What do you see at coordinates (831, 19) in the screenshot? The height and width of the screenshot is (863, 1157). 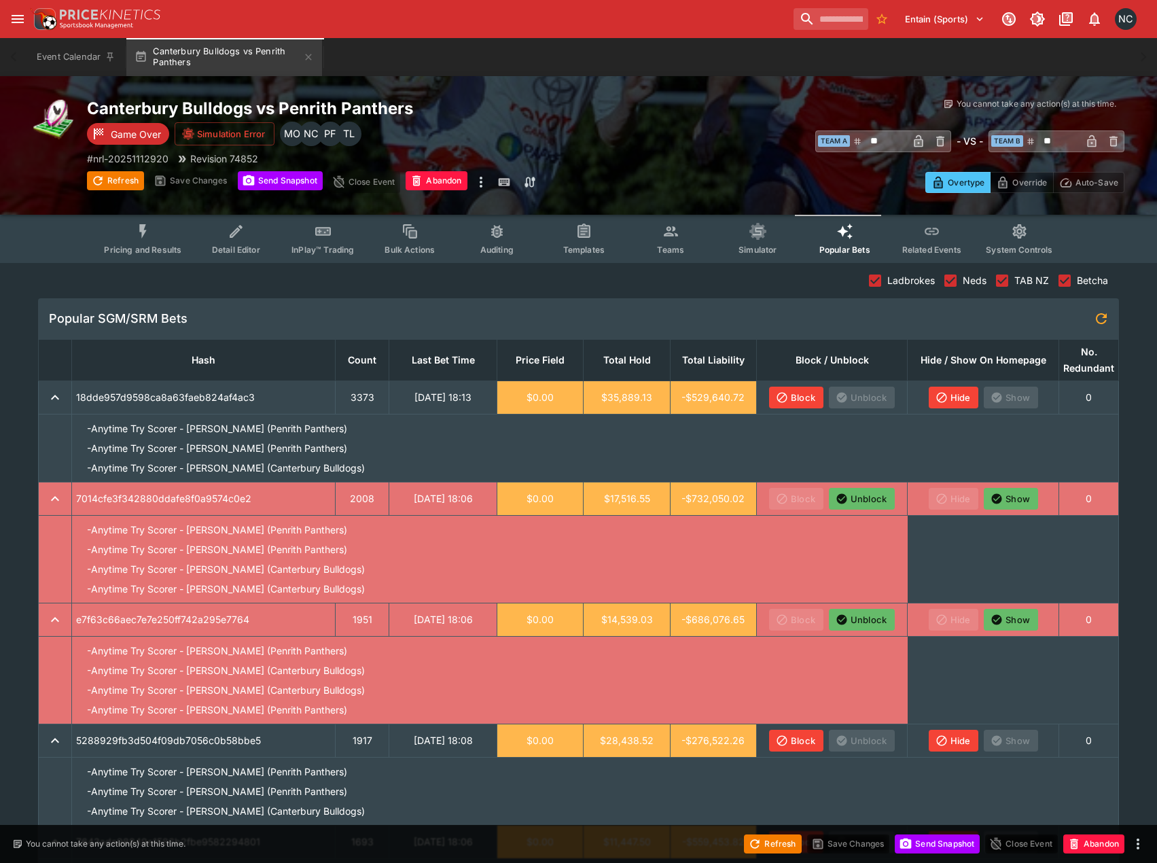 I see `input: search` at bounding box center [831, 19].